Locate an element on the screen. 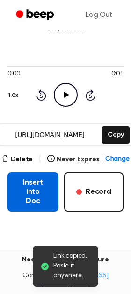 This screenshot has height=294, width=131. button: Record is located at coordinates (93, 192).